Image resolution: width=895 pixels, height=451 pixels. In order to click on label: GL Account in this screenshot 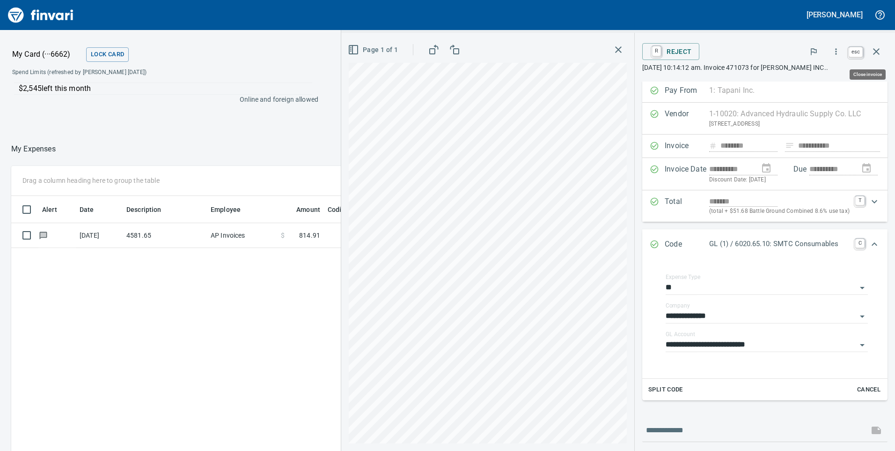, I will do `click(680, 334)`.